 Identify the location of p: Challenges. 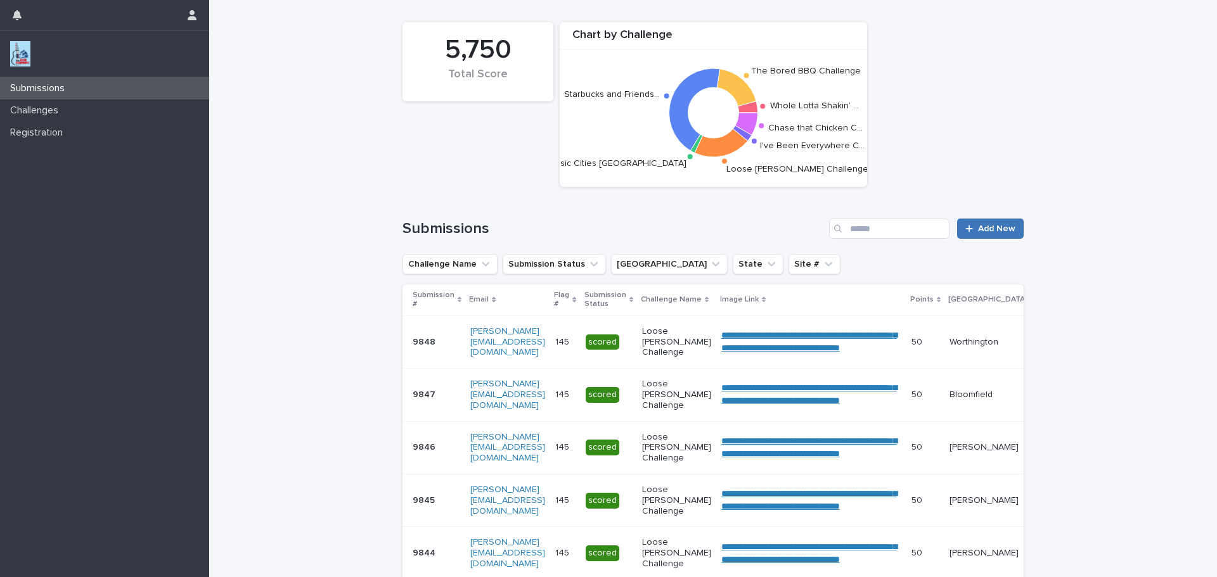
(37, 110).